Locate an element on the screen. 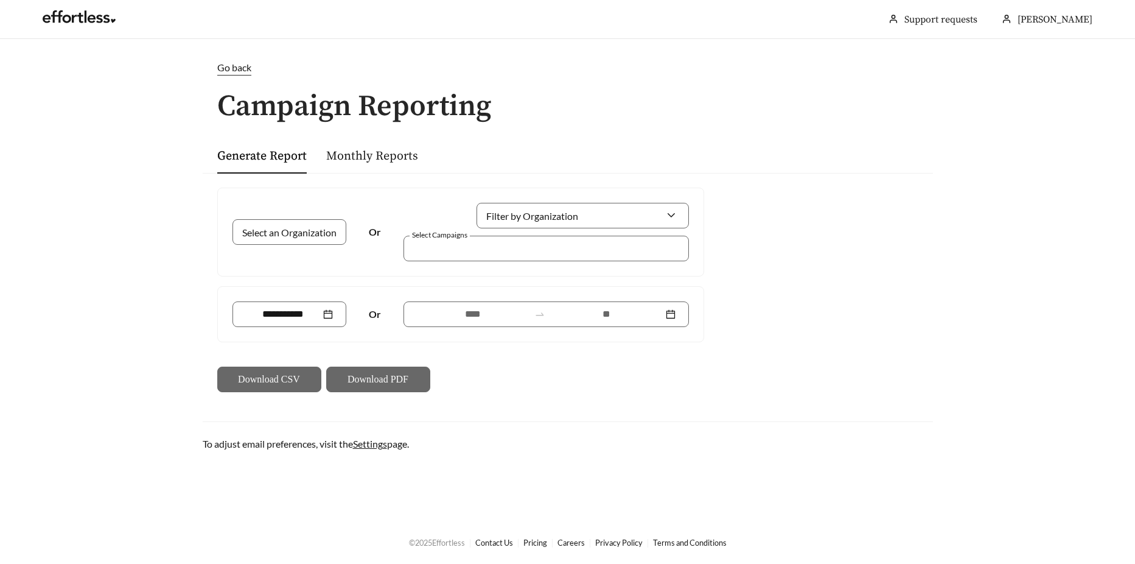  span: To adjust email preferences, visit the page. is located at coordinates (305, 443).